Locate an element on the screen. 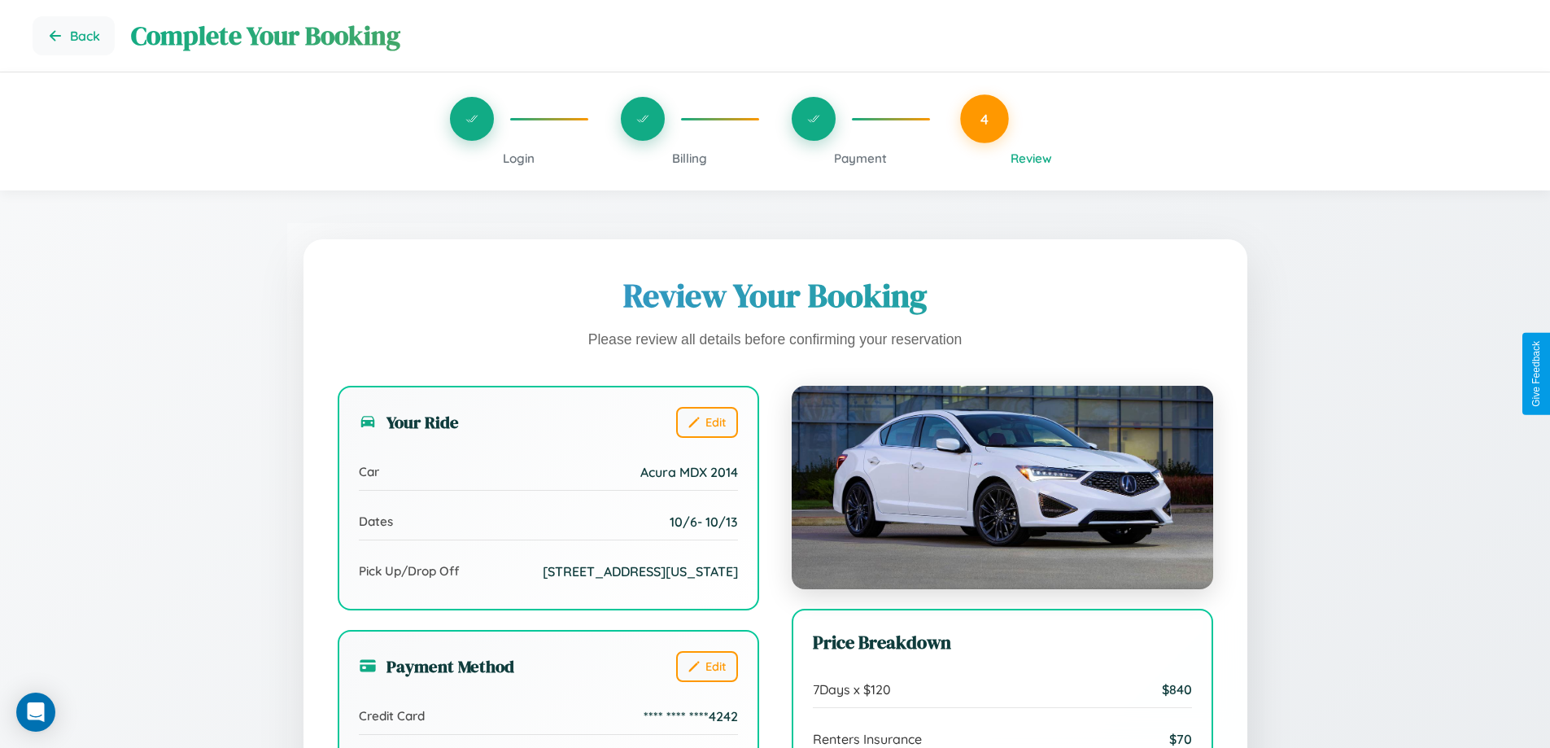 The height and width of the screenshot is (748, 1550). span: Dates is located at coordinates (376, 521).